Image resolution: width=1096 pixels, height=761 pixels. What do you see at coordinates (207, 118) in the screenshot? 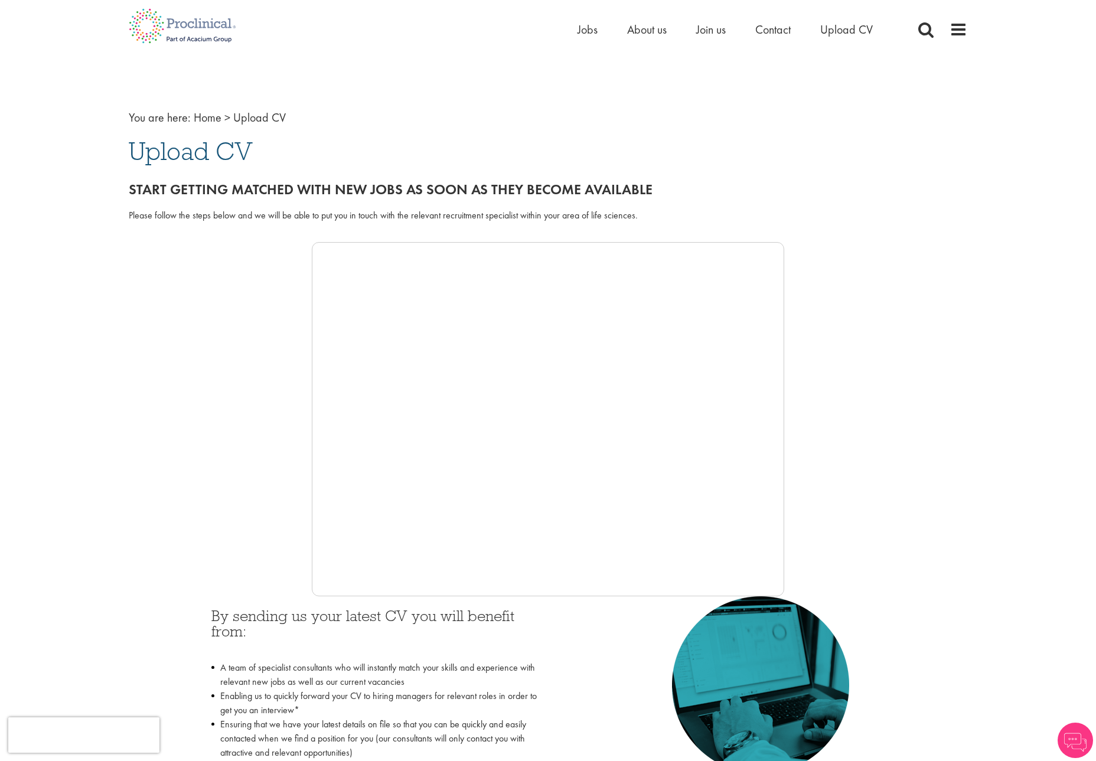
I see `a: breadcrumb link` at bounding box center [207, 118].